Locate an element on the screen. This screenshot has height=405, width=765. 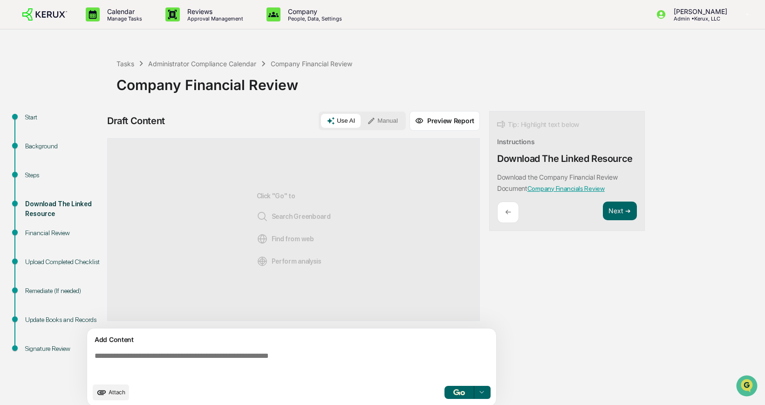
div: Click "Go" to is located at coordinates (294, 229).